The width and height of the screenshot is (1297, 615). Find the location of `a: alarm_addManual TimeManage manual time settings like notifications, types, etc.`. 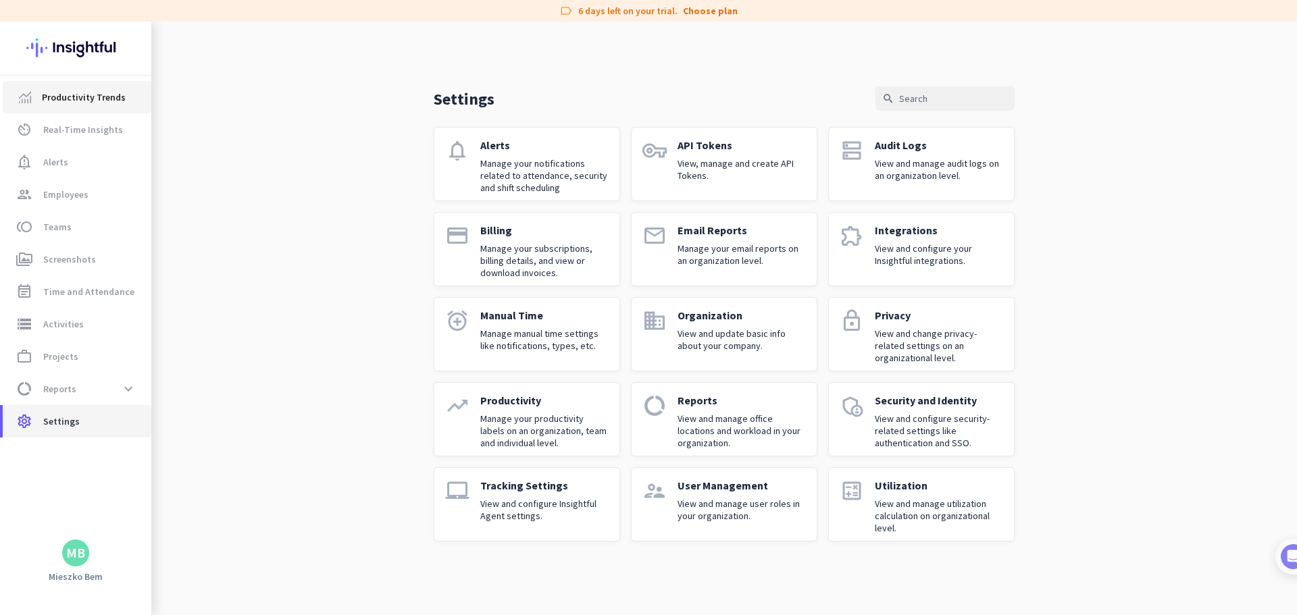

a: alarm_addManual TimeManage manual time settings like notifications, types, etc. is located at coordinates (527, 334).